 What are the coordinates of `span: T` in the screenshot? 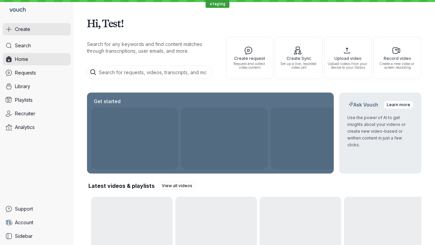 It's located at (7, 222).